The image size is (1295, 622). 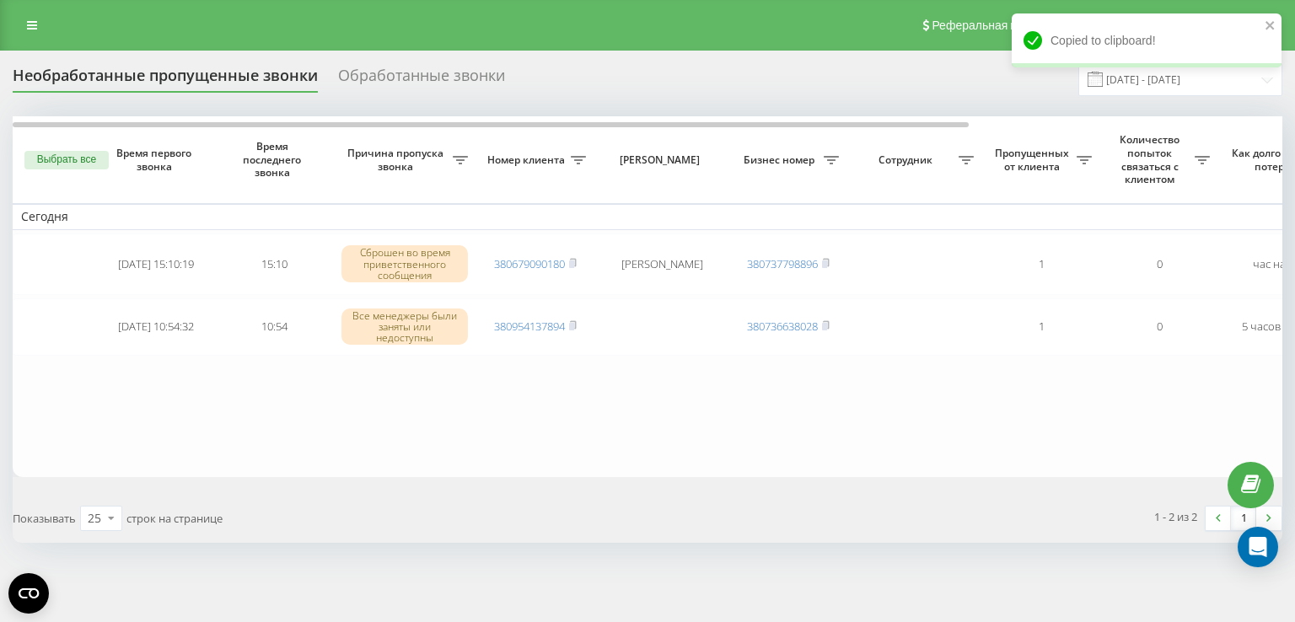 I want to click on div: Обработанные звонки, so click(x=422, y=79).